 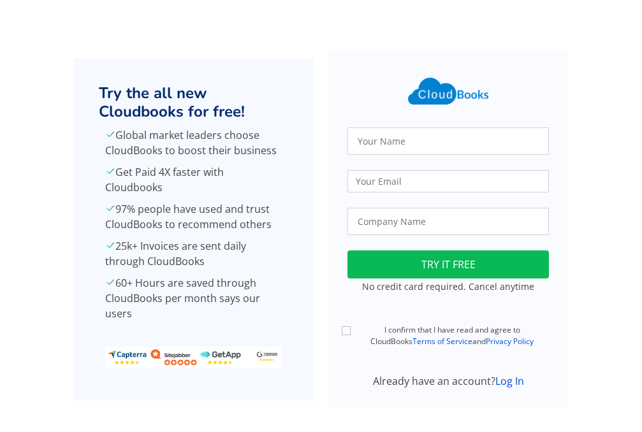 What do you see at coordinates (448, 91) in the screenshot?
I see `img: Cloudbooks Logo` at bounding box center [448, 91].